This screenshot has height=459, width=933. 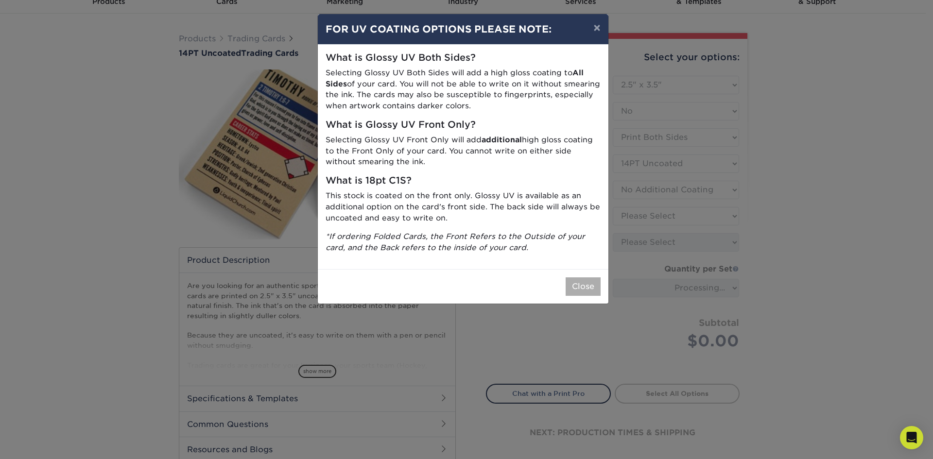 I want to click on h5: What is 18pt C1S?, so click(x=463, y=181).